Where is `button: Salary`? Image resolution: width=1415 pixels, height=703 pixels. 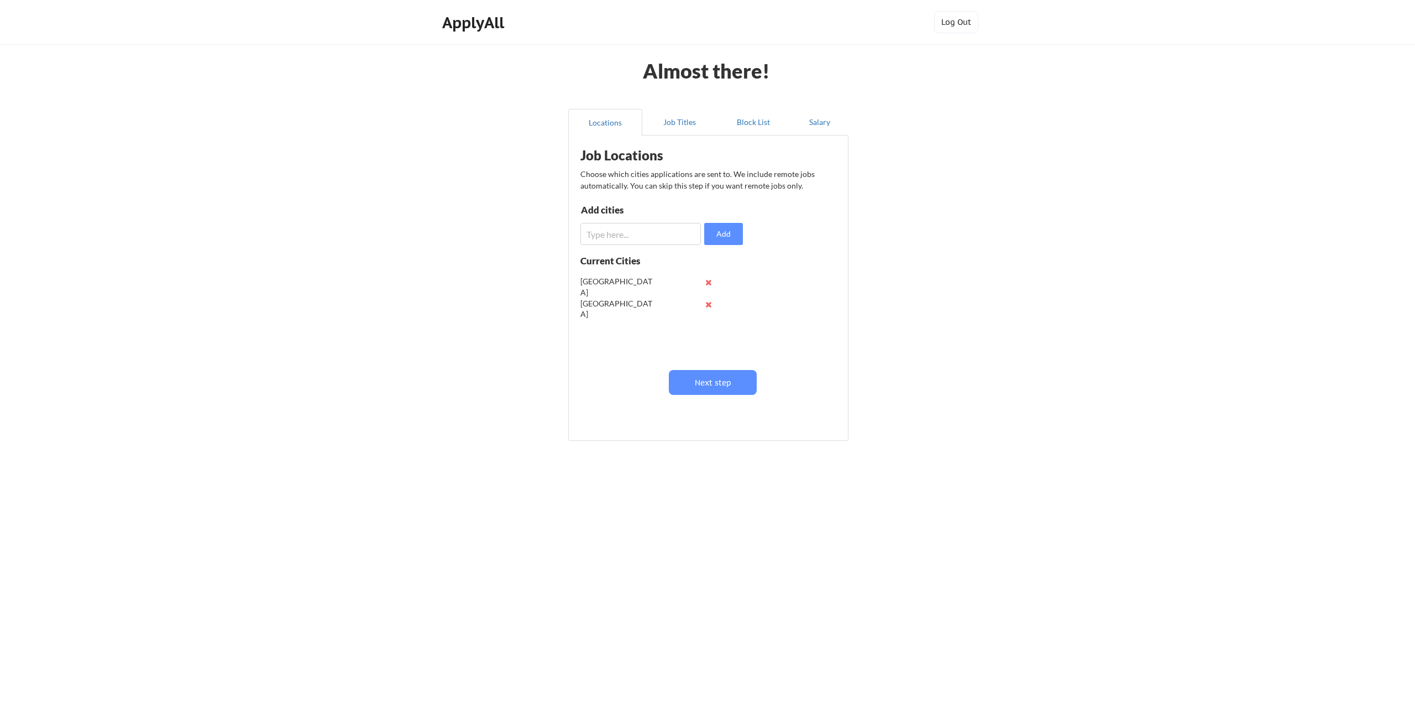
button: Salary is located at coordinates (819, 122).